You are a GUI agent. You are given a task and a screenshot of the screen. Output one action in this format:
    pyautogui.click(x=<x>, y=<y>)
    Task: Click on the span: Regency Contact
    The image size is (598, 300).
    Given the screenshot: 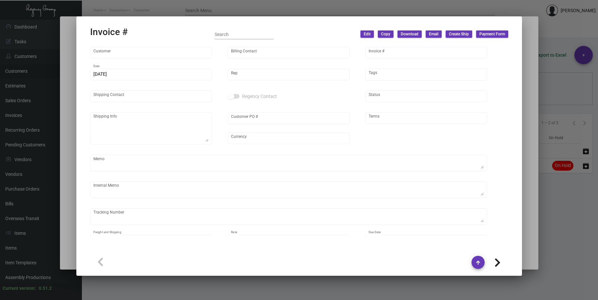 What is the action you would take?
    pyautogui.click(x=260, y=96)
    